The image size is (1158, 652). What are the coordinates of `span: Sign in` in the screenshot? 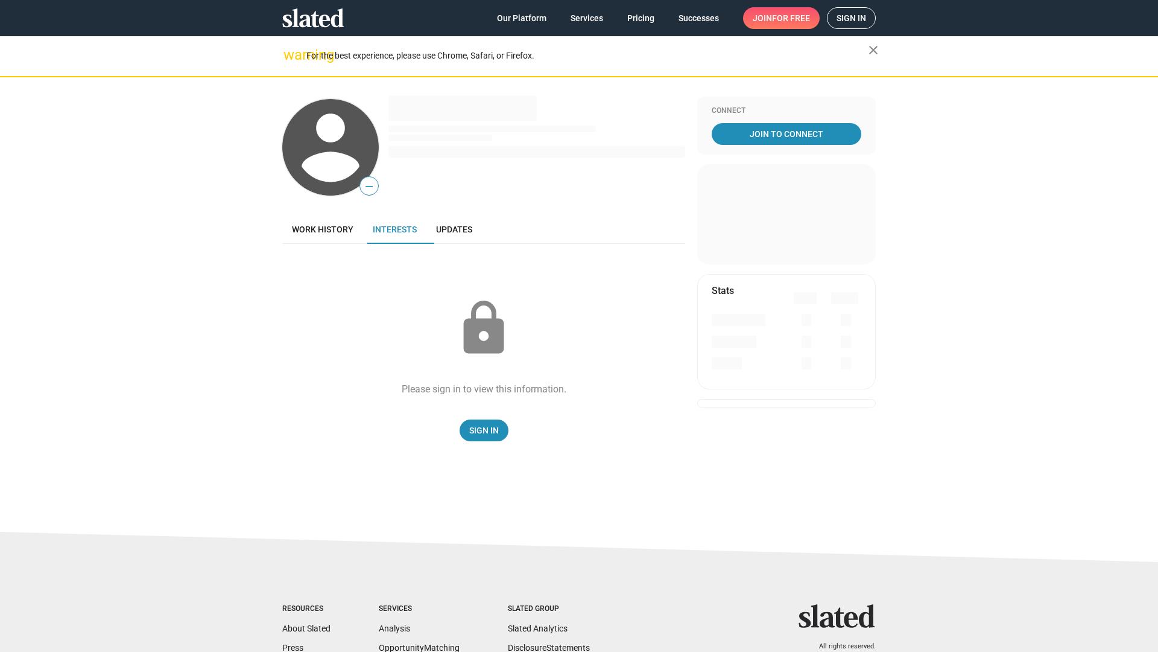 It's located at (851, 18).